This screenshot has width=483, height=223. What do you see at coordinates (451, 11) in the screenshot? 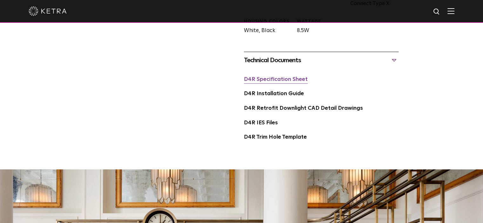
I see `img: Hamburger%20Nav.svg` at bounding box center [451, 11].